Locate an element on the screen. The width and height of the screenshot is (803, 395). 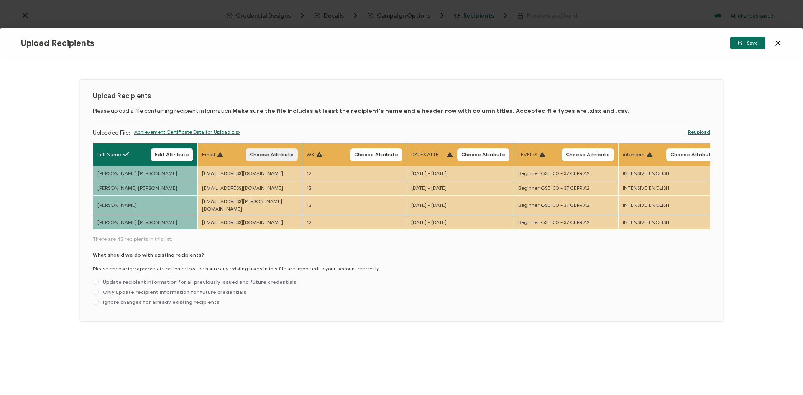
b: Make sure the file includes at least the recipient's name and a header row with column titles. Ac... is located at coordinates (431, 111).